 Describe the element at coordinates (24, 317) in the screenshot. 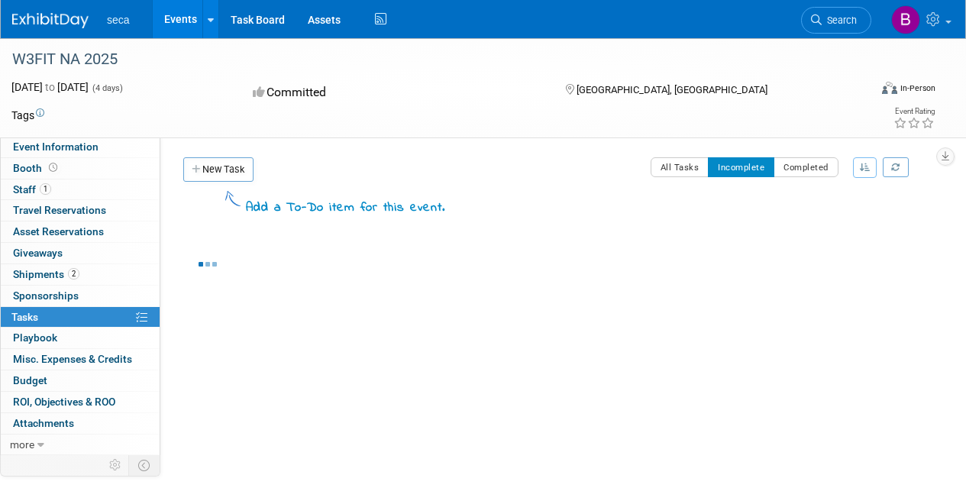

I see `span: Tasks` at that location.